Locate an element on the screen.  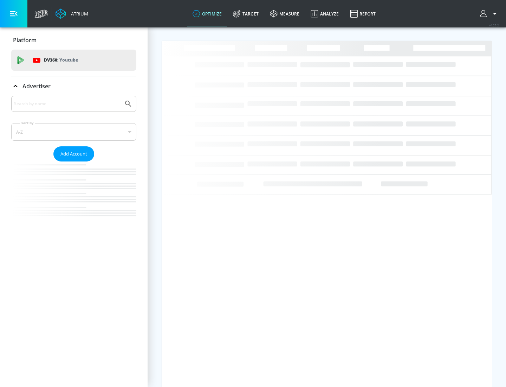
a: optimize is located at coordinates (207, 14).